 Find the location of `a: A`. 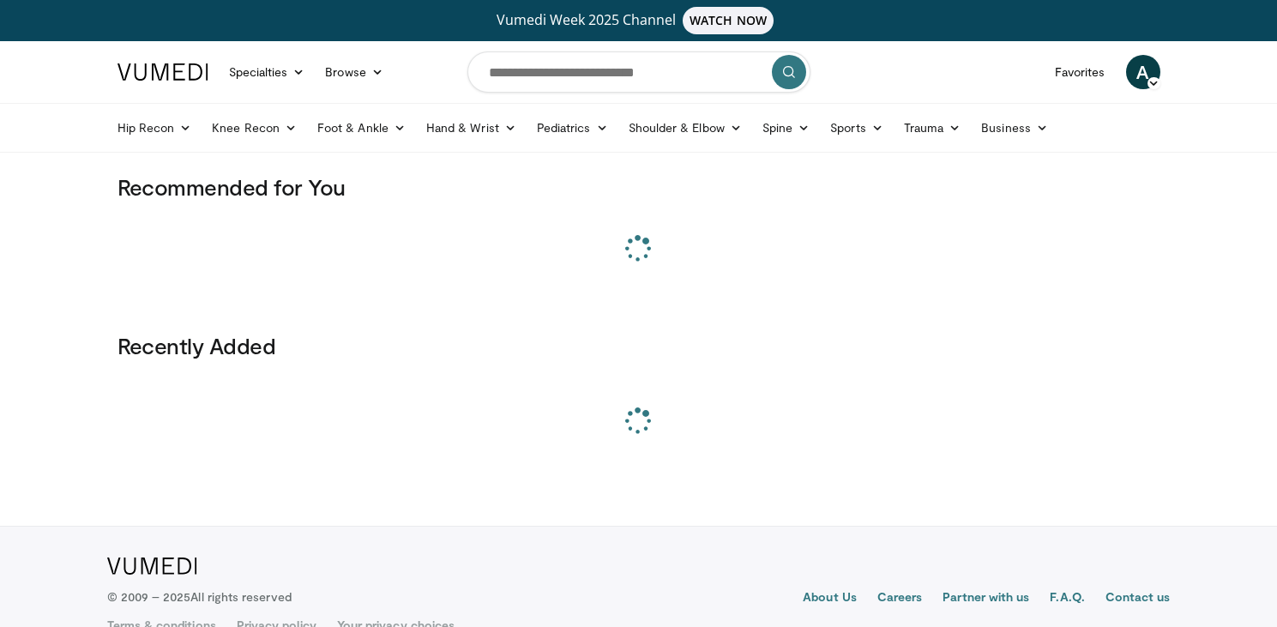

a: A is located at coordinates (1143, 72).